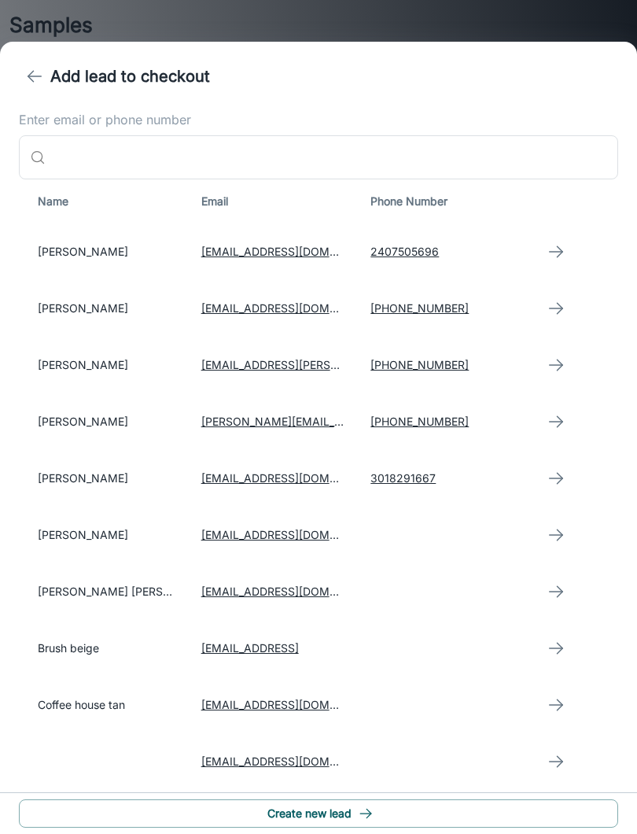 The height and width of the screenshot is (834, 637). What do you see at coordinates (443, 201) in the screenshot?
I see `th: Phone Number` at bounding box center [443, 201].